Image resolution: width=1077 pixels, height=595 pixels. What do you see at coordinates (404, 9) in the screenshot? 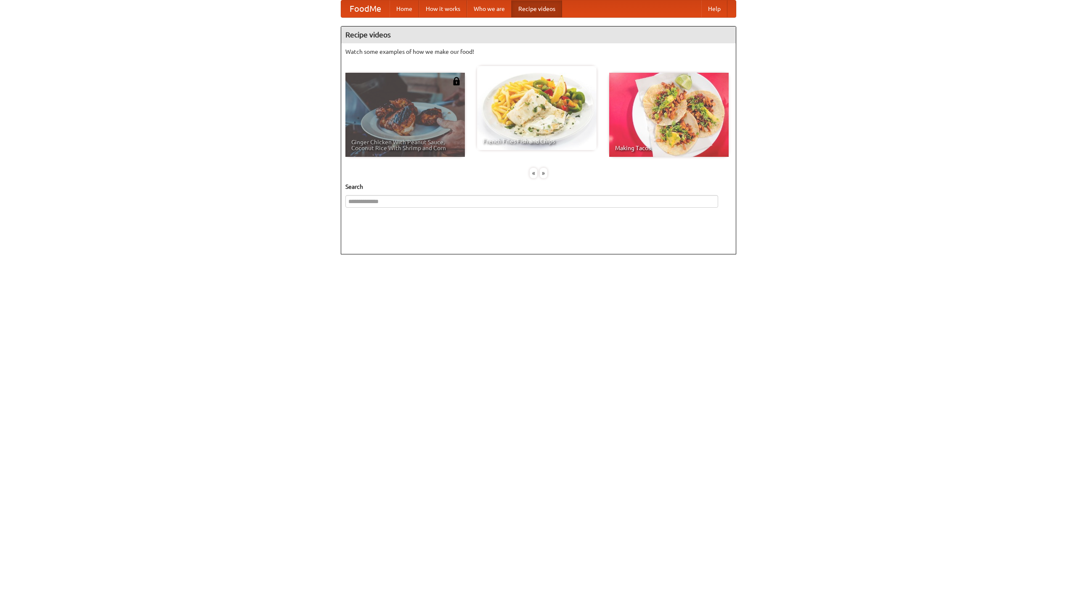
I see `a: Home` at bounding box center [404, 9].